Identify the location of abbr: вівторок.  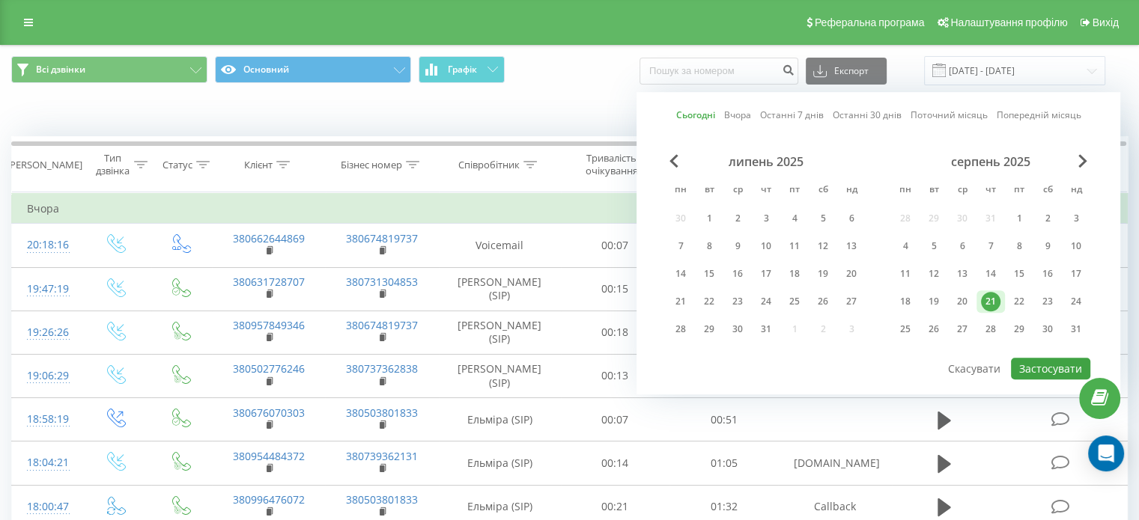
(709, 191).